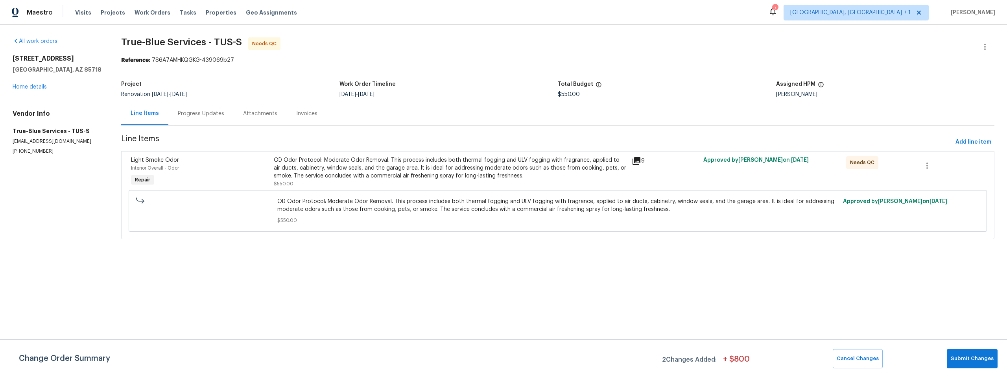  Describe the element at coordinates (821, 87) in the screenshot. I see `span: The hpm assigned to this work order.` at that location.